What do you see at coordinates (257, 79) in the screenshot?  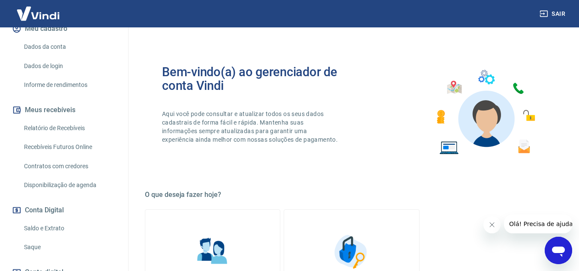 I see `h2: Bem-vindo(a) ao gerenciador de conta Vindi` at bounding box center [257, 79].